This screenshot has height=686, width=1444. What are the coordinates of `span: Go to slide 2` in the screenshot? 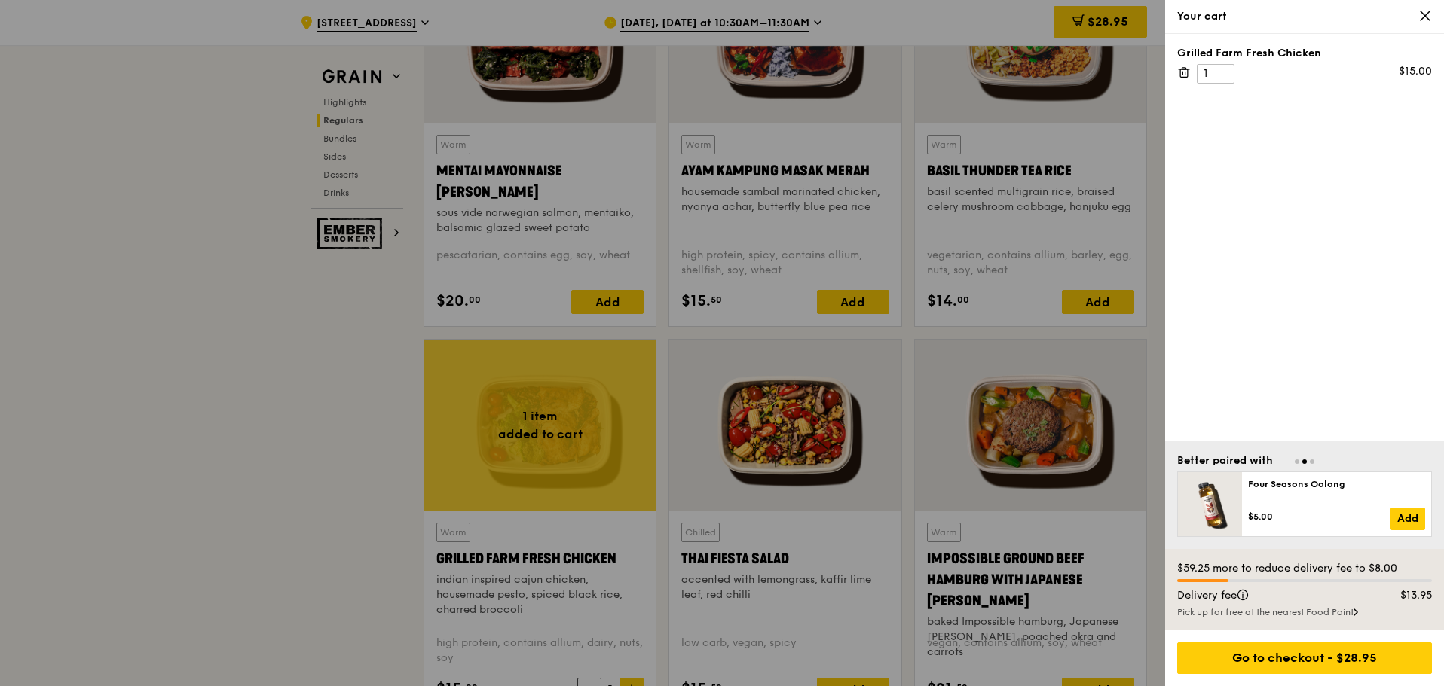 It's located at (1304, 462).